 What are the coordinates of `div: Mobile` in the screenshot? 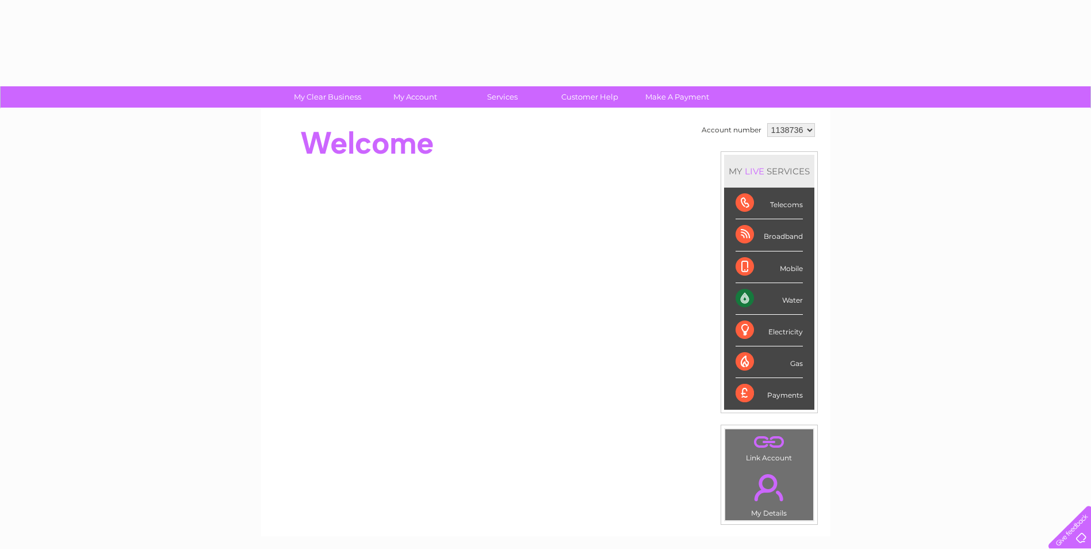 It's located at (769, 267).